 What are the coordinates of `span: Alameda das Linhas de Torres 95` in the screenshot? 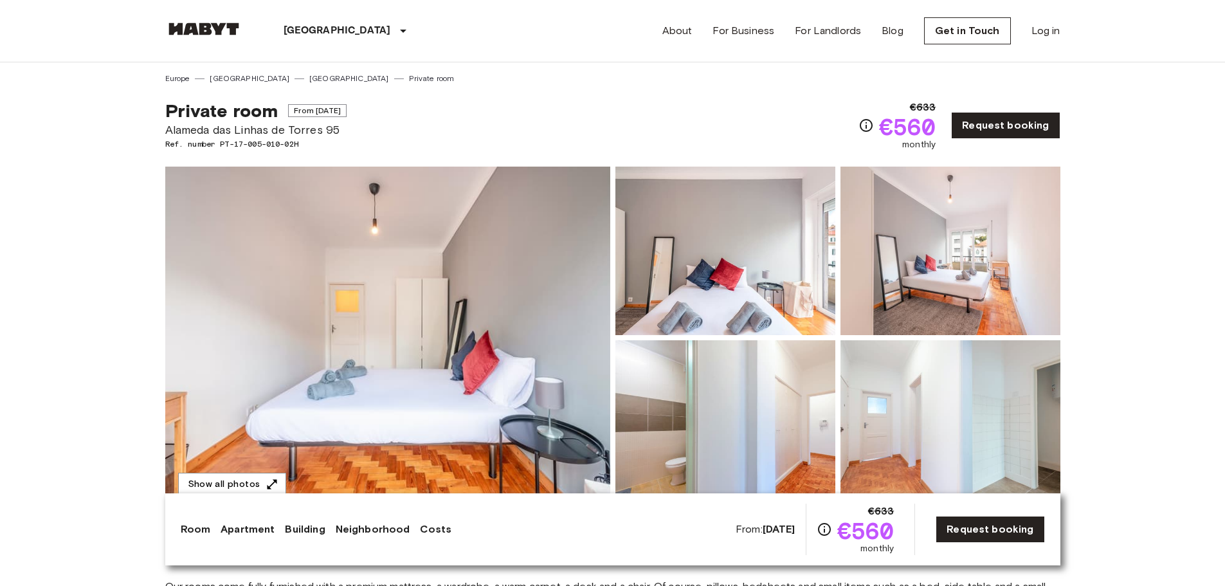 It's located at (256, 130).